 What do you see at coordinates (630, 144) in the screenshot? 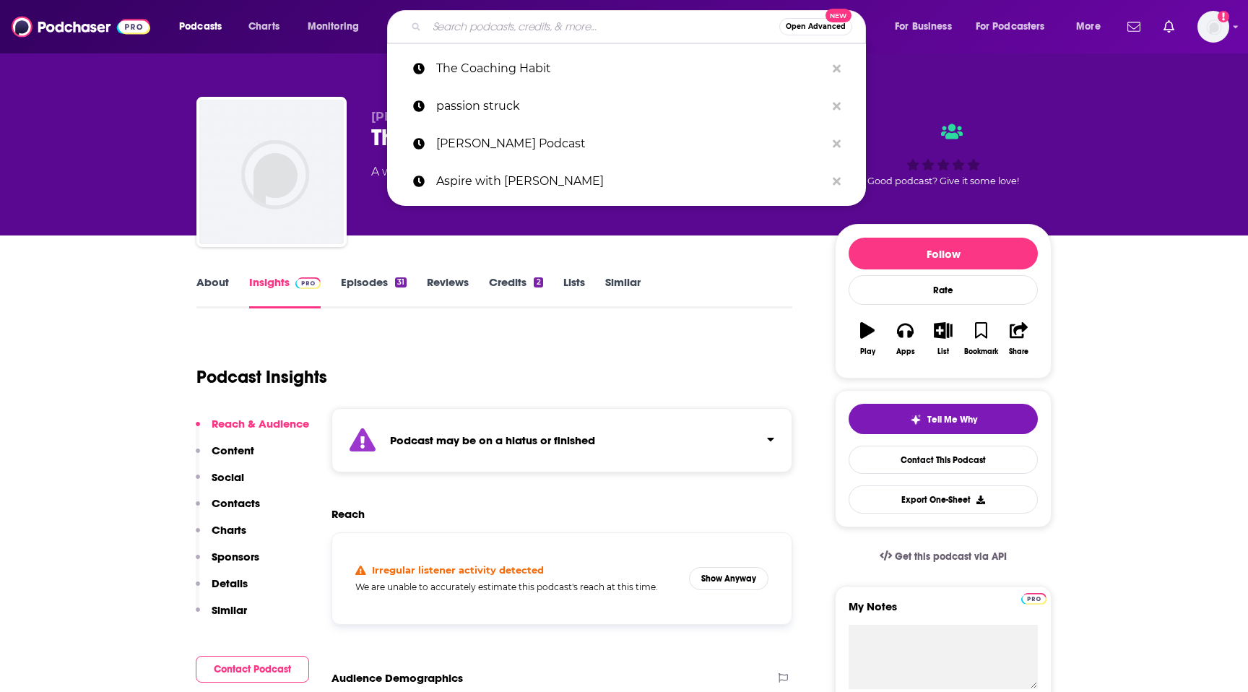
I see `p: Emma Grede Podcast` at bounding box center [630, 144].